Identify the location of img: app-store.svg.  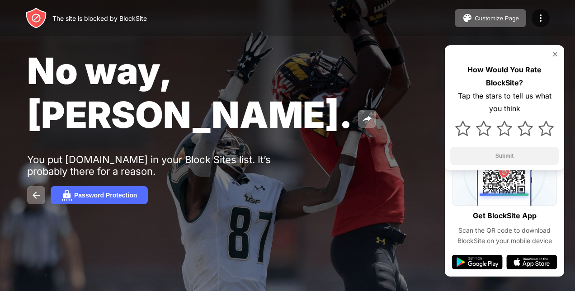
(531, 262).